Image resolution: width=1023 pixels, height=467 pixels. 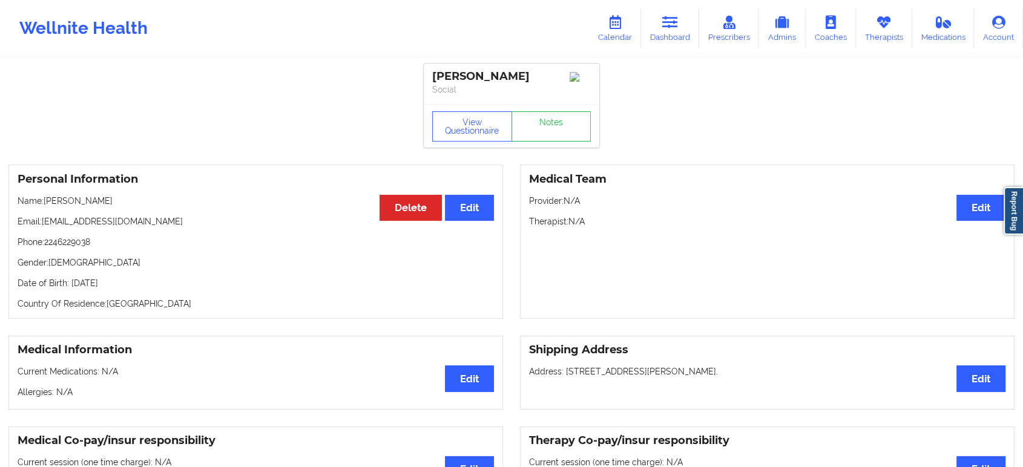 I want to click on h3: Medical Co-pay/insur responsibility, so click(x=256, y=441).